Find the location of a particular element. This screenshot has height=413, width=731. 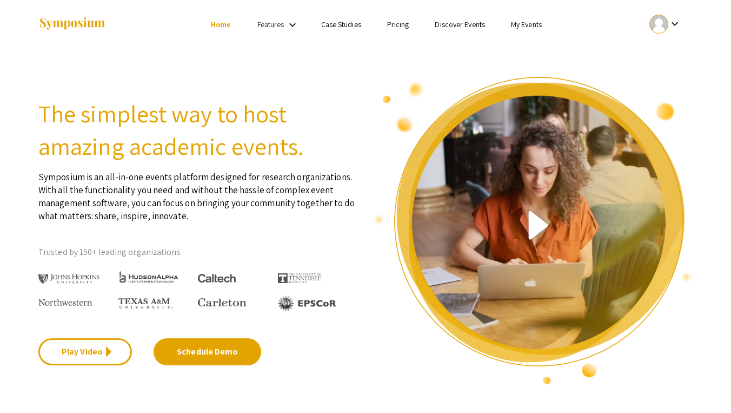

img: Northwestern is located at coordinates (65, 302).